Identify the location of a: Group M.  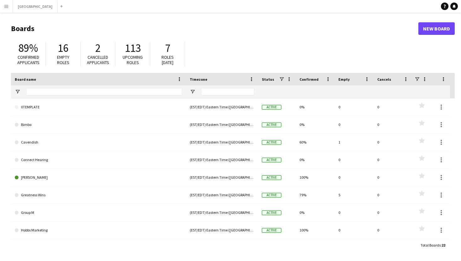
(98, 212).